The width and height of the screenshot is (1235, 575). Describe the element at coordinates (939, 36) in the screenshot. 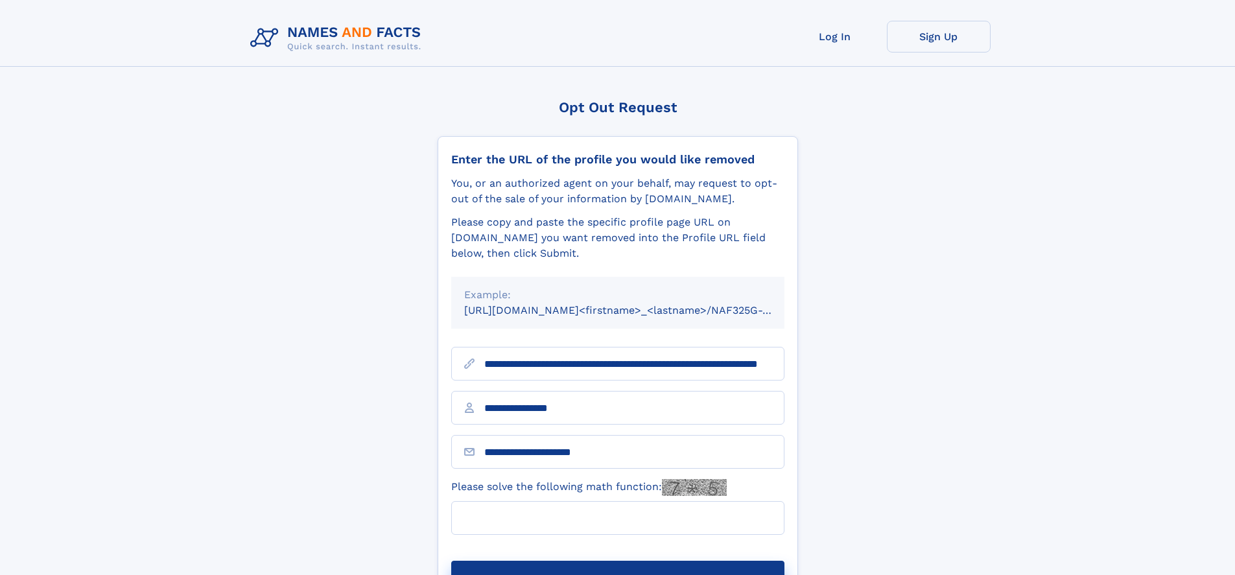

I see `a: Sign Up` at that location.